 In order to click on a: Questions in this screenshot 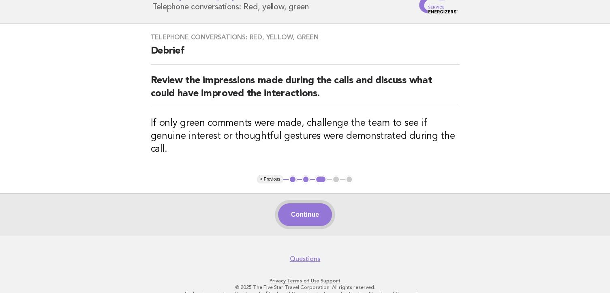, I will do `click(305, 259)`.